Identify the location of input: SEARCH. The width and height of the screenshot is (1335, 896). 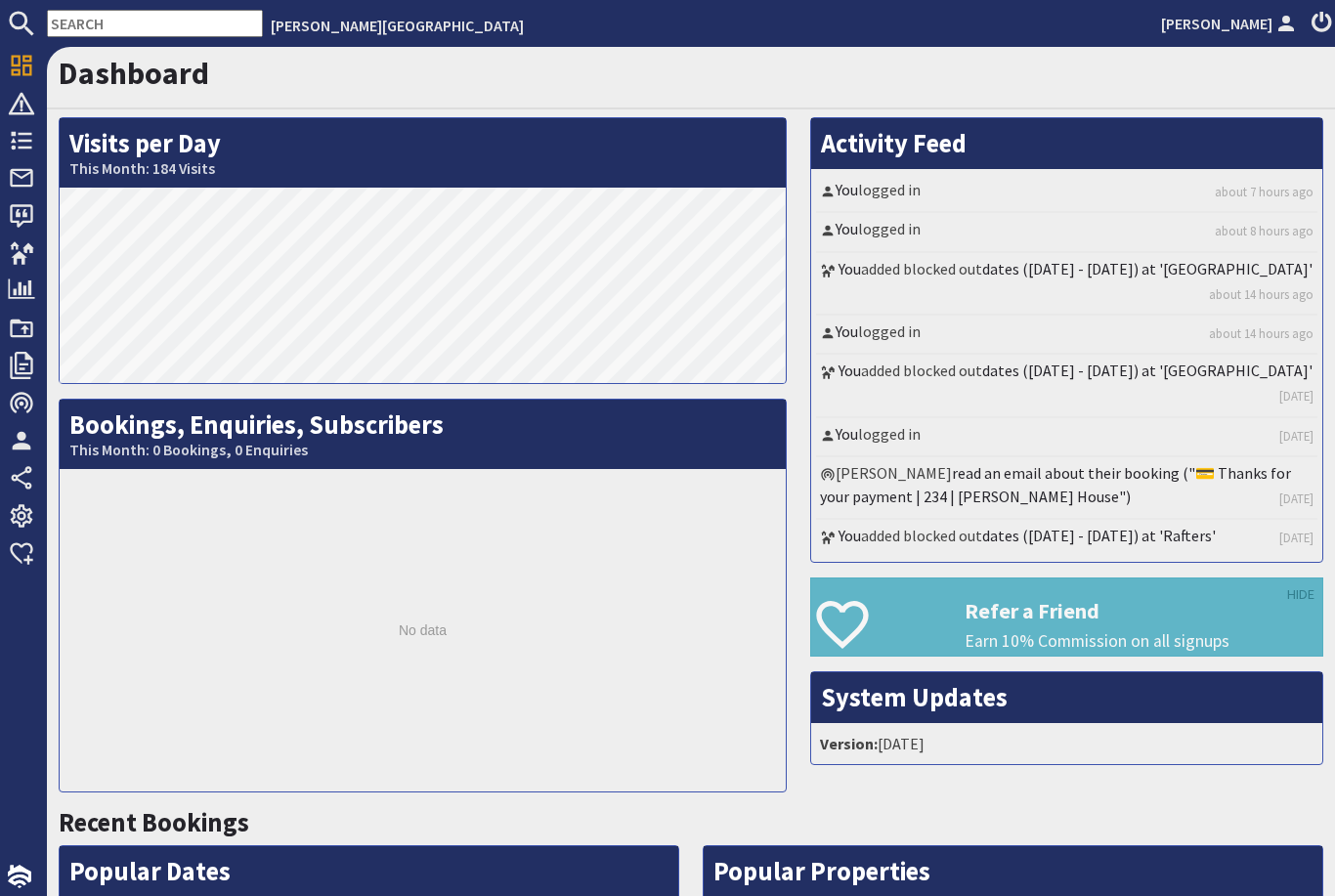
(154, 23).